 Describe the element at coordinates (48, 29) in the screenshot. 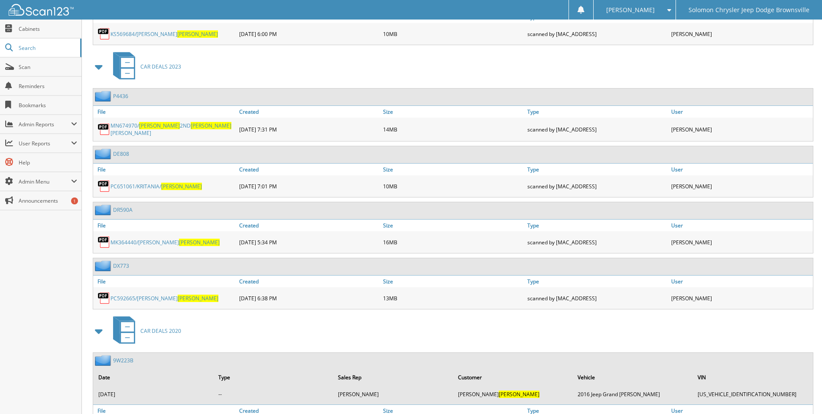

I see `span: Cabinets` at that location.